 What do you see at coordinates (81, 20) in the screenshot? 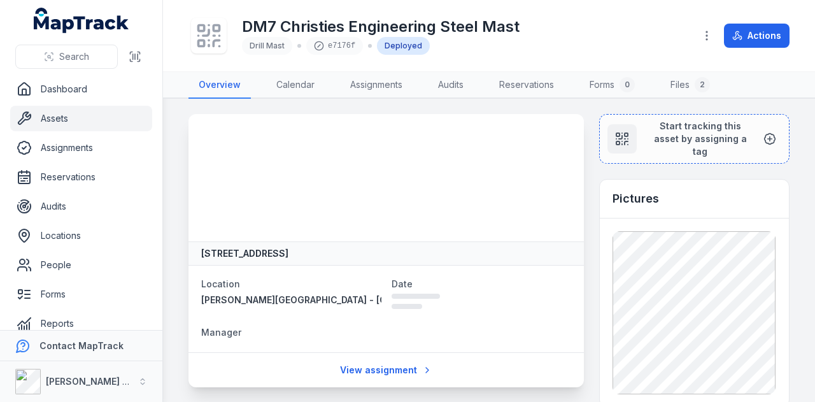
I see `a: MapTrack` at bounding box center [81, 20].